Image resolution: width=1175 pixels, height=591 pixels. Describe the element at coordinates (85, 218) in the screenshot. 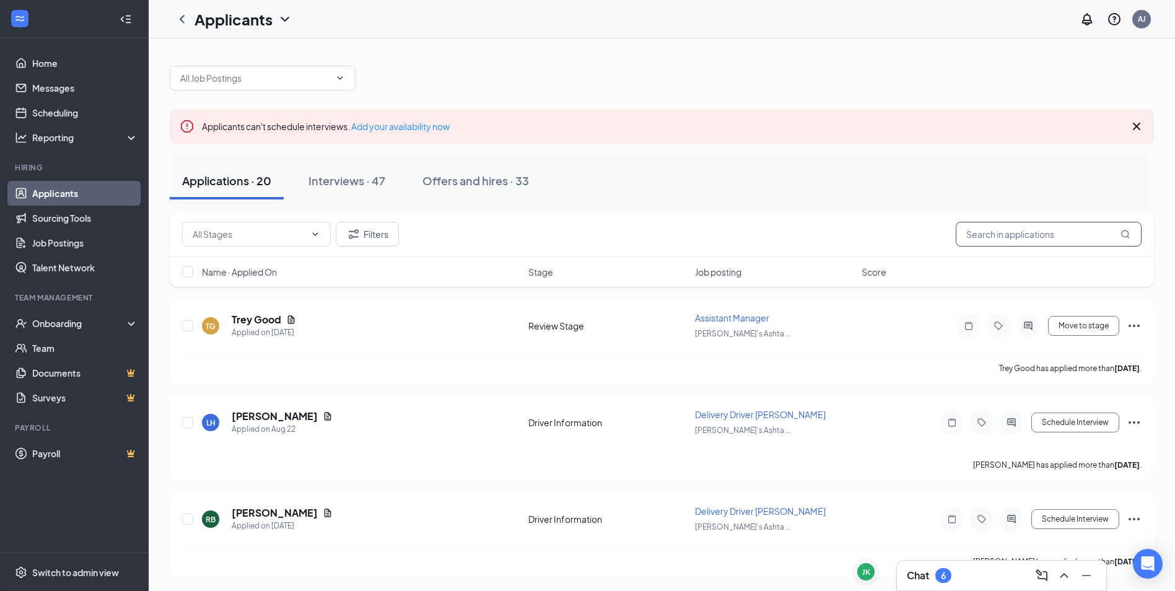

I see `a: Sourcing Tools` at that location.